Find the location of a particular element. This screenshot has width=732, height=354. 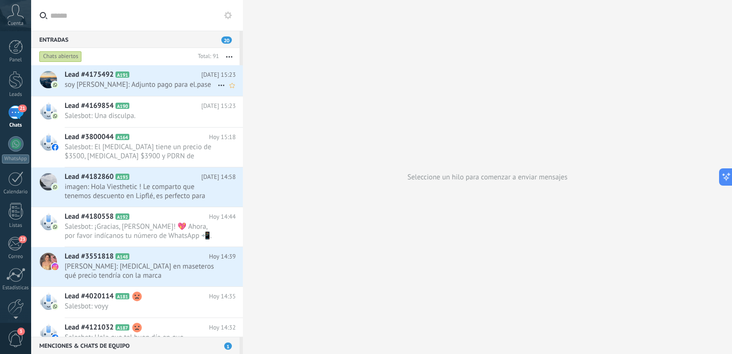

div: Menciones & Chats de equipo is located at coordinates (135, 345).